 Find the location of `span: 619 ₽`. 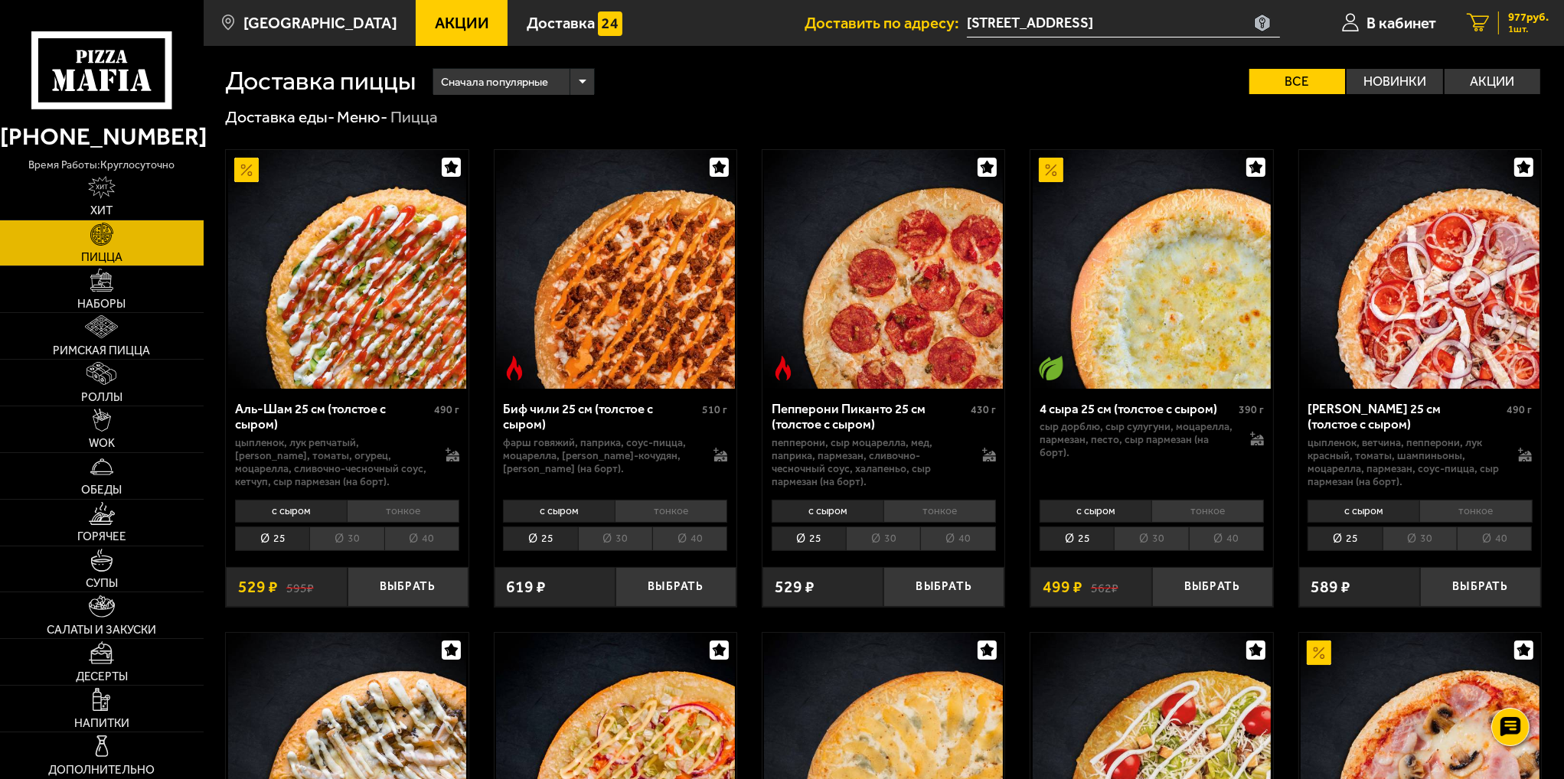

span: 619 ₽ is located at coordinates (527, 586).